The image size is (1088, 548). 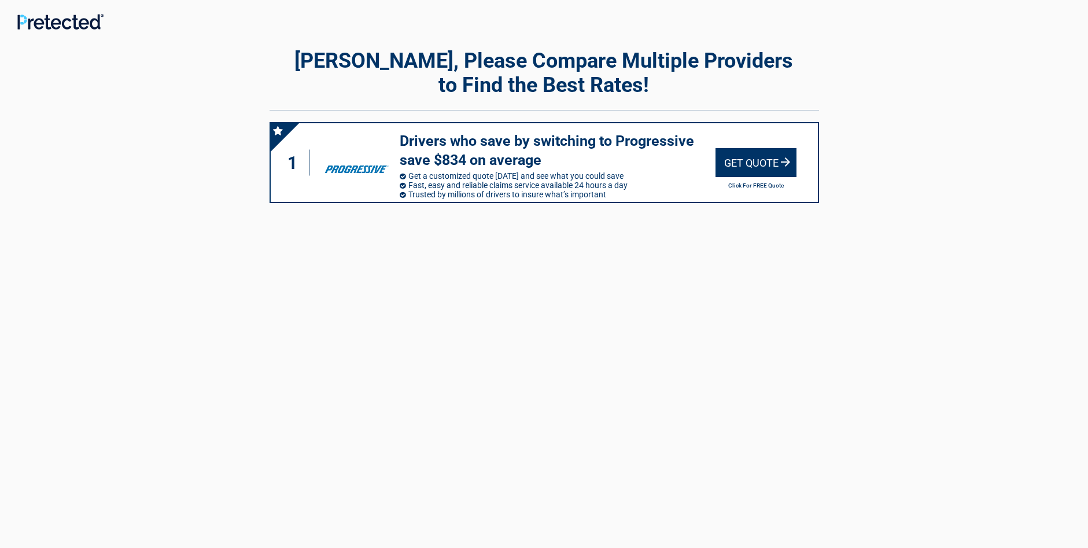 I want to click on h2: Click For FREE Quote, so click(x=756, y=185).